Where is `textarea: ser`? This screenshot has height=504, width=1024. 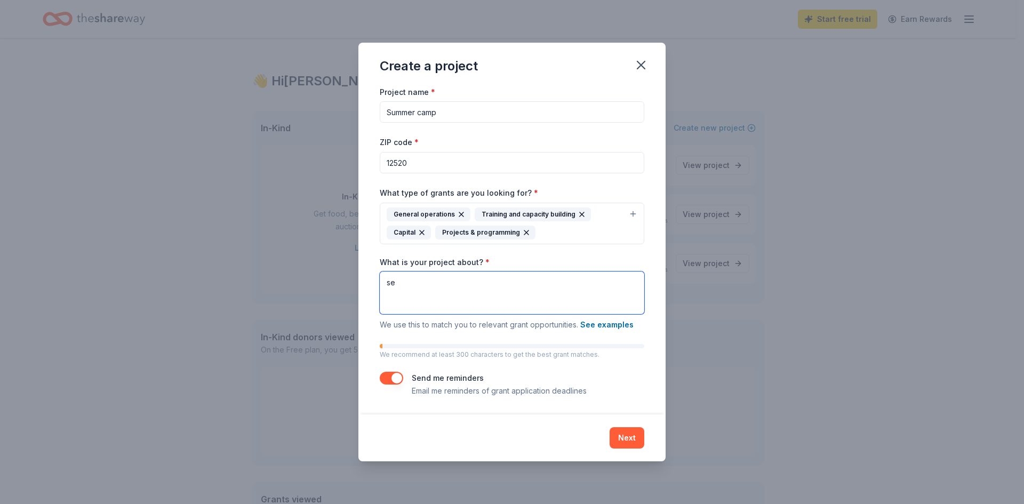
textarea: ser is located at coordinates (512, 293).